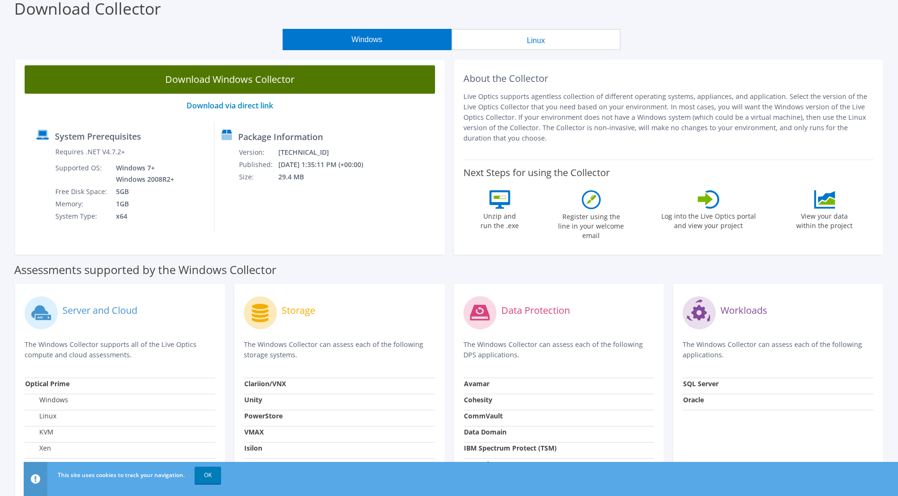  I want to click on p: The Windows Collector can assess each of the following applications., so click(778, 350).